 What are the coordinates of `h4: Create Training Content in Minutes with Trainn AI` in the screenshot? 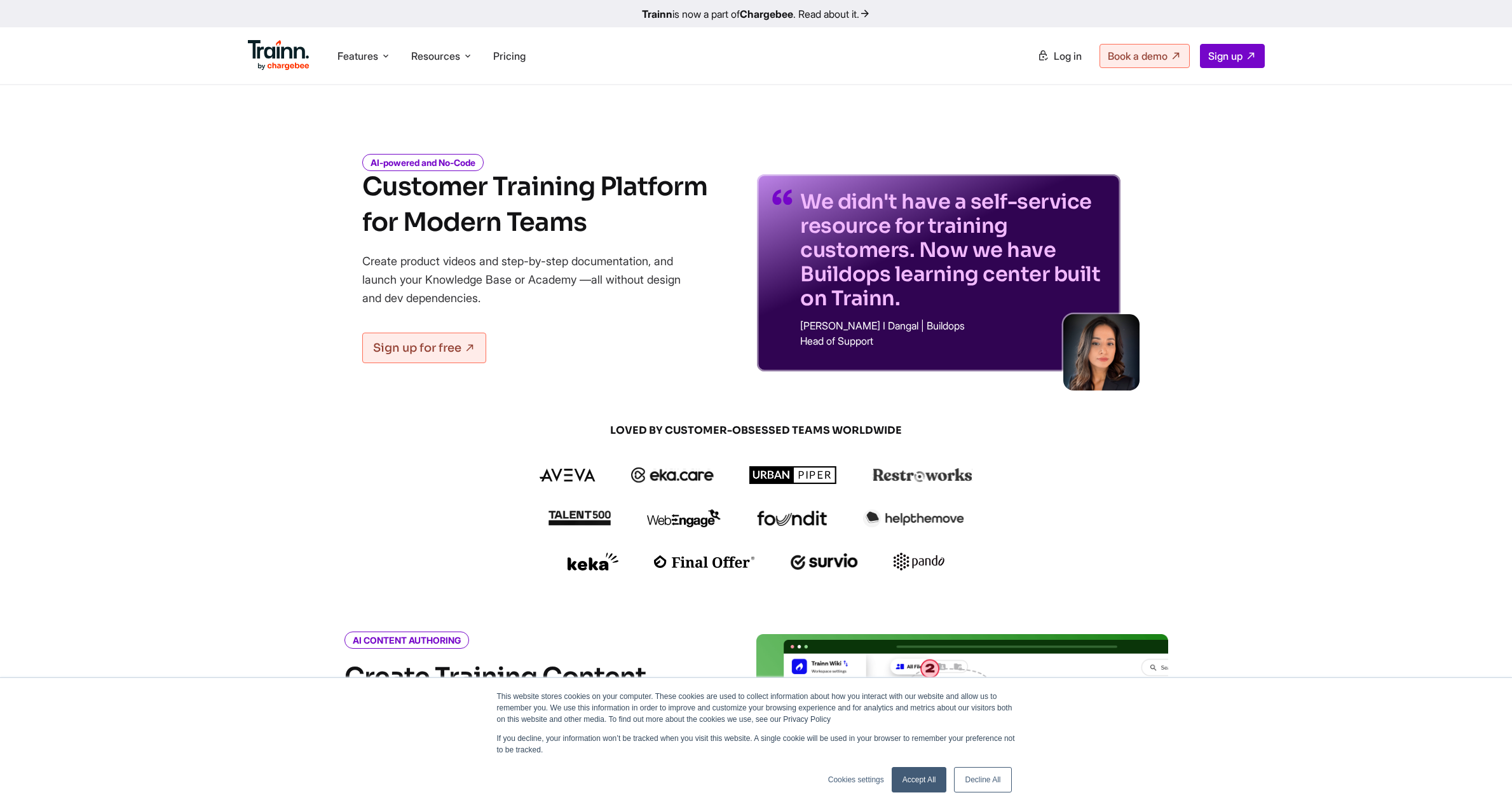 It's located at (497, 709).